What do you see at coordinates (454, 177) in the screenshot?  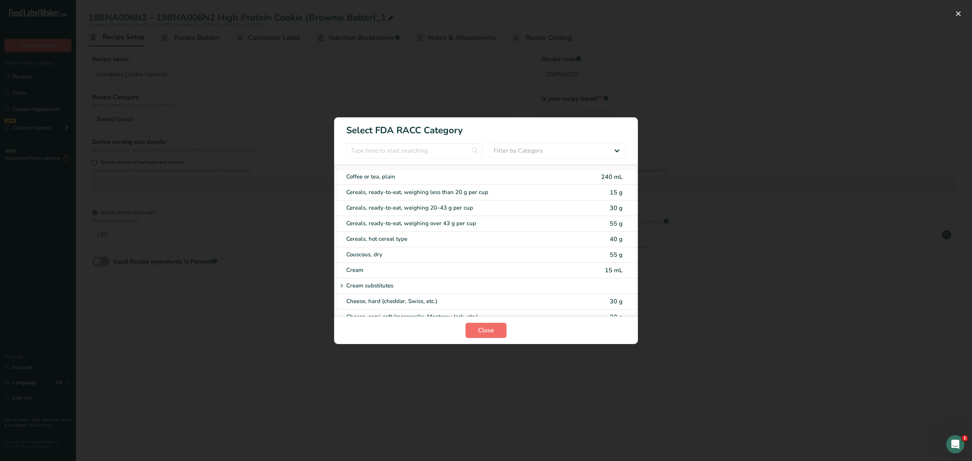 I see `div: Coffee or tea, plain` at bounding box center [454, 177].